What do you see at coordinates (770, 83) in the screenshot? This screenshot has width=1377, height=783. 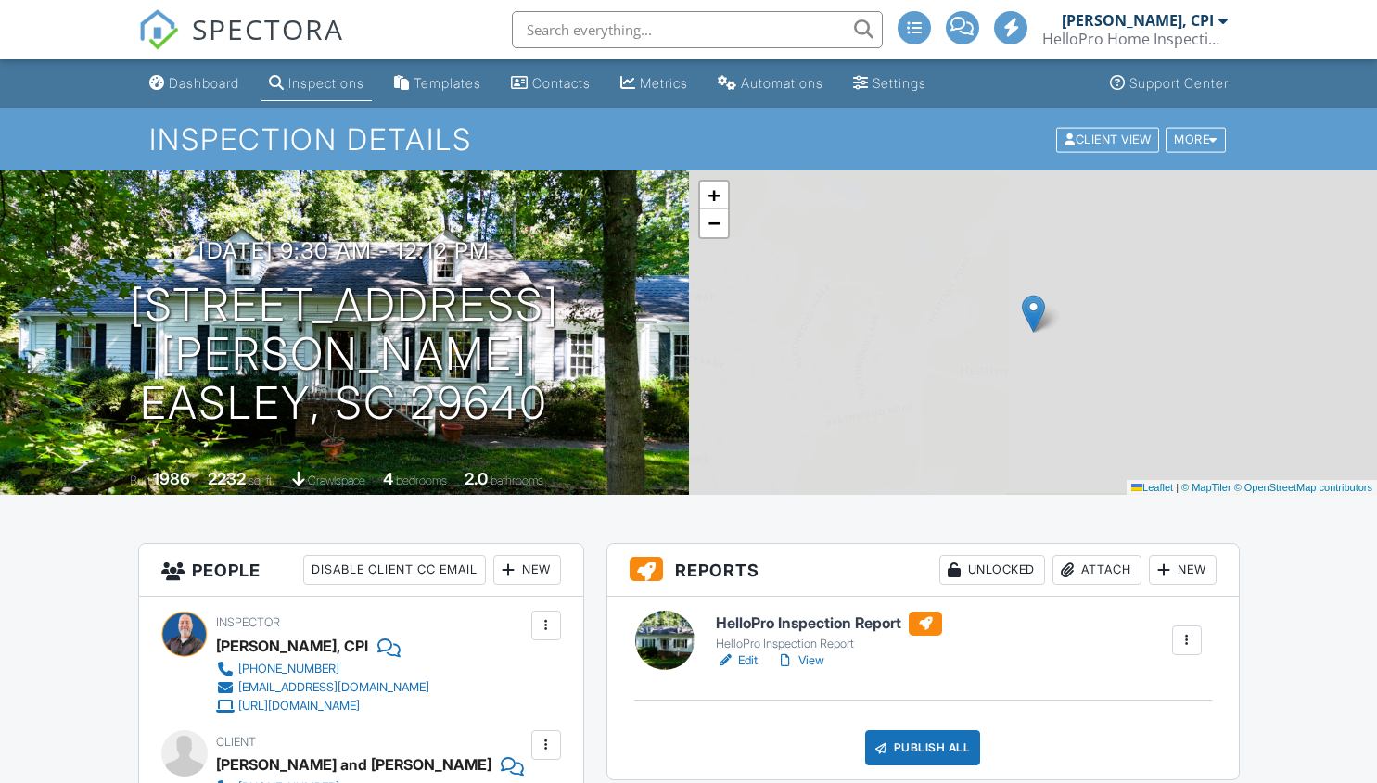 I see `a: Automations (Advanced)` at bounding box center [770, 83].